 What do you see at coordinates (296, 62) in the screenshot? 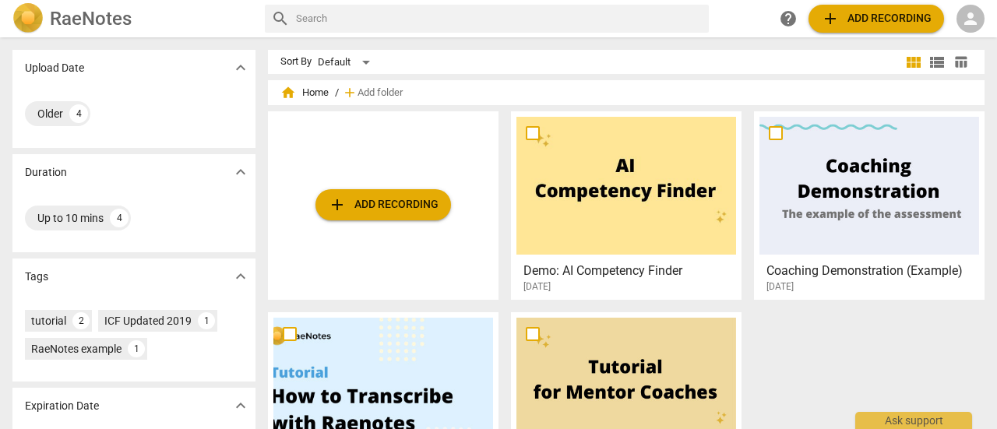
I see `div: Sort By` at bounding box center [296, 62].